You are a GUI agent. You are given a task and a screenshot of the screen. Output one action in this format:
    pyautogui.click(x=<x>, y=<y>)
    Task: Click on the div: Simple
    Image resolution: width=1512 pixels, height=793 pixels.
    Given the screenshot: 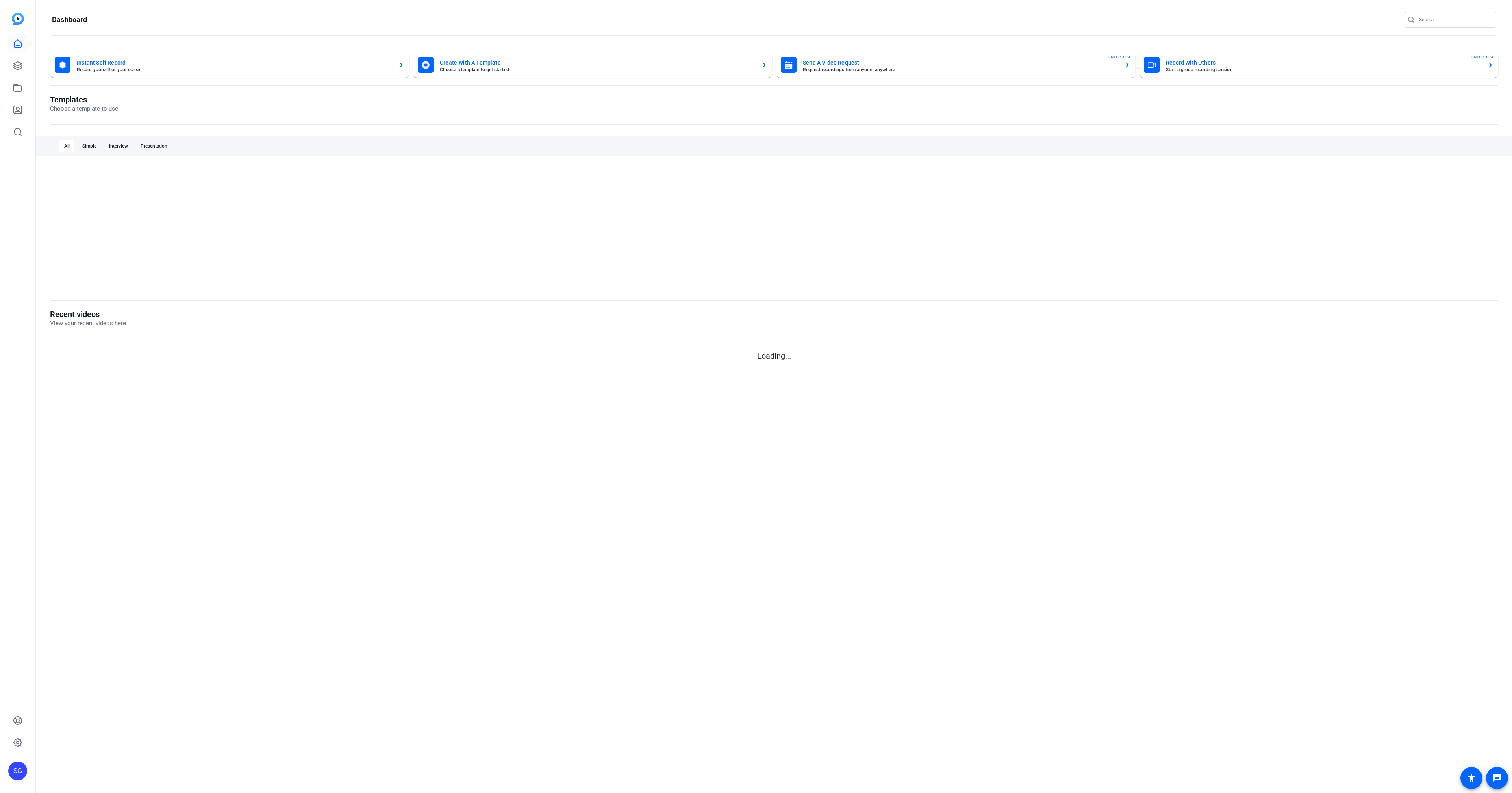 What is the action you would take?
    pyautogui.click(x=89, y=146)
    